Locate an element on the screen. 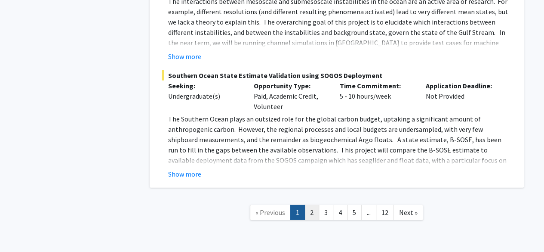 This screenshot has width=544, height=252. a: 2 is located at coordinates (312, 212).